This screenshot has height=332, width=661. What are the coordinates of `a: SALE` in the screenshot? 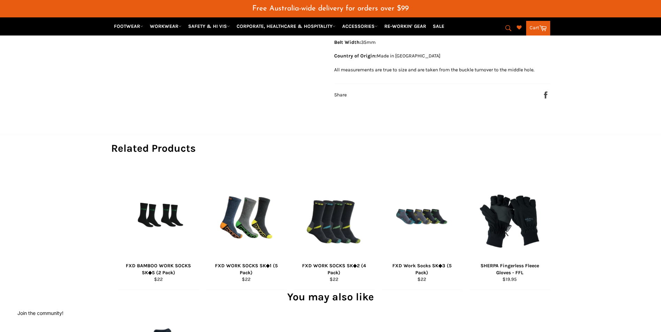 It's located at (438, 26).